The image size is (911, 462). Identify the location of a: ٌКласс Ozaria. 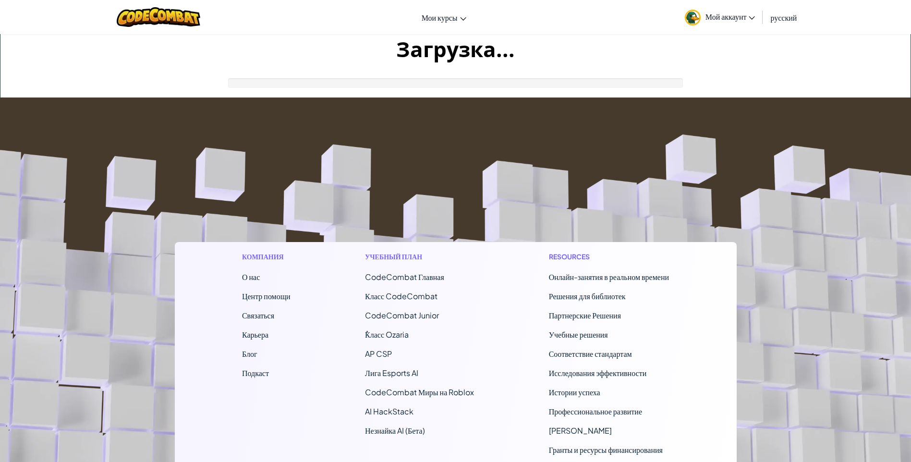
(387, 334).